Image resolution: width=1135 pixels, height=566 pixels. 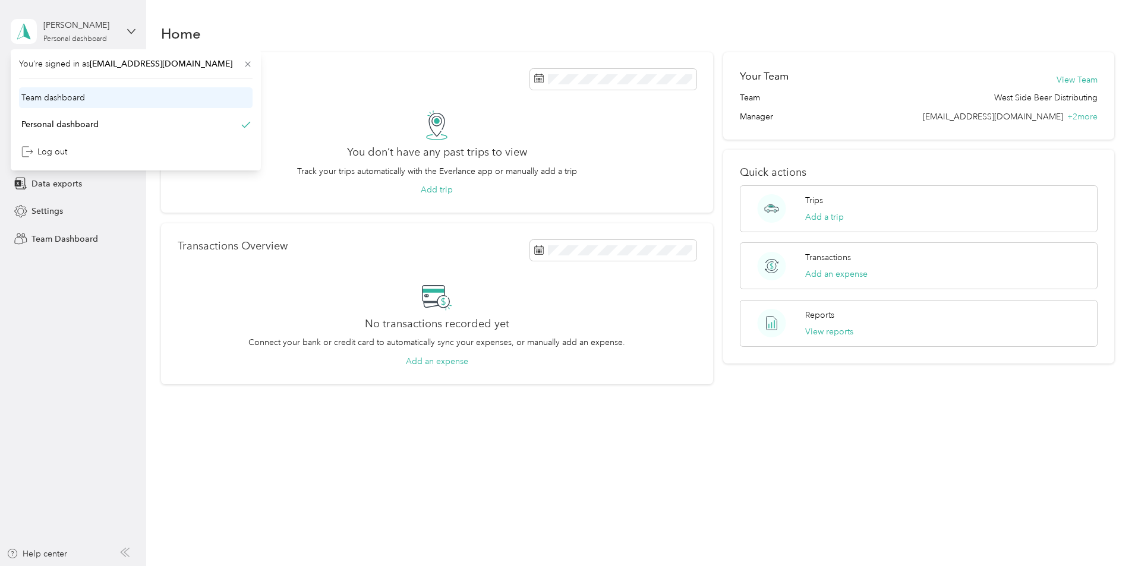 I want to click on span: Settings, so click(x=47, y=211).